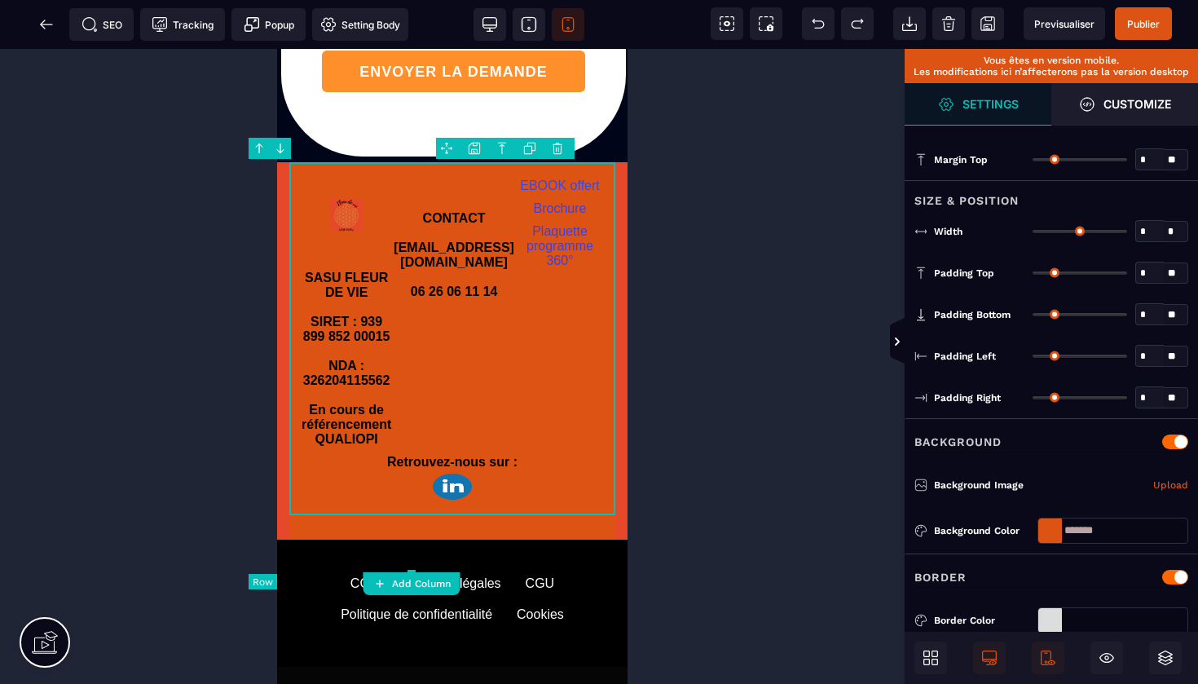  Describe the element at coordinates (957, 442) in the screenshot. I see `p: Background` at that location.